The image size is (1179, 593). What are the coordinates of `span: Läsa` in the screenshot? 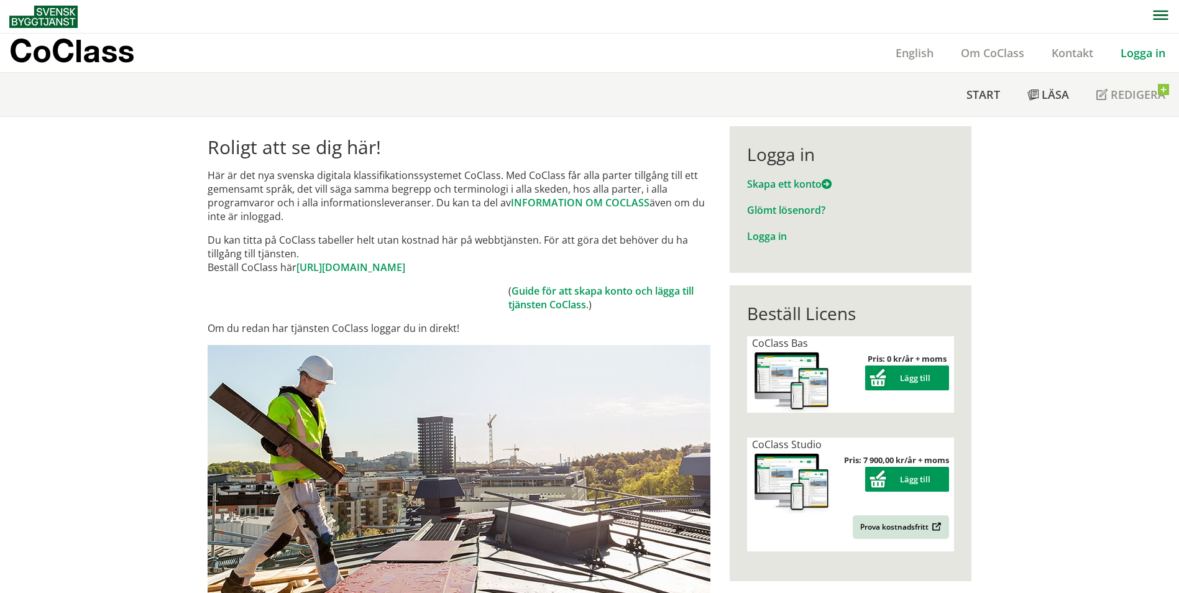 It's located at (1055, 94).